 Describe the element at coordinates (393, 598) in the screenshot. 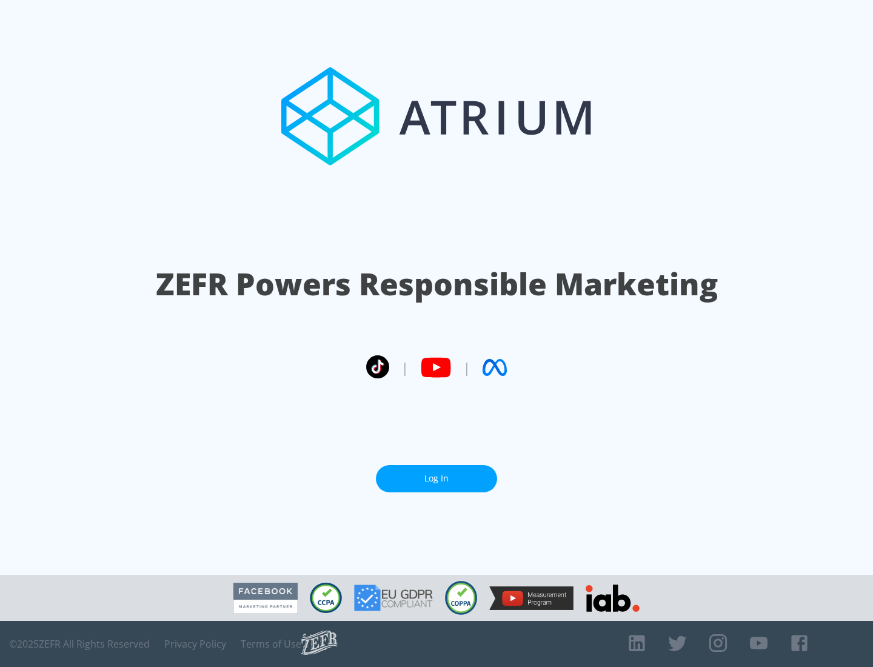

I see `img: GDPR Compliant` at that location.